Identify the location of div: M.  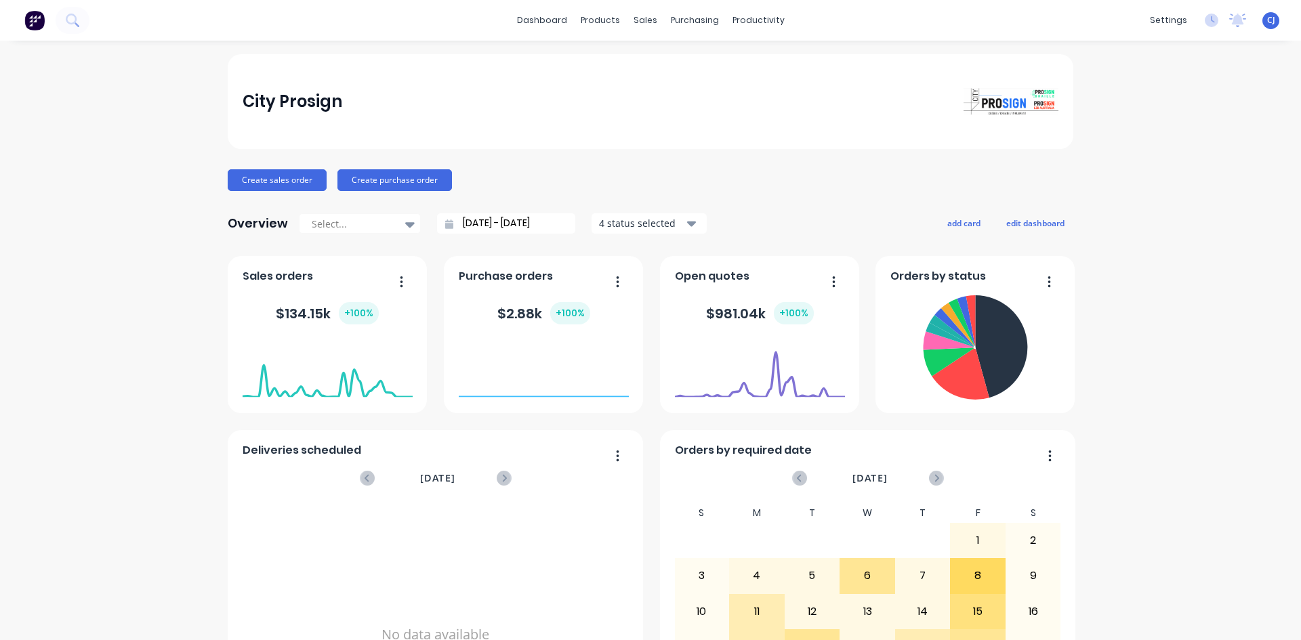
(757, 513).